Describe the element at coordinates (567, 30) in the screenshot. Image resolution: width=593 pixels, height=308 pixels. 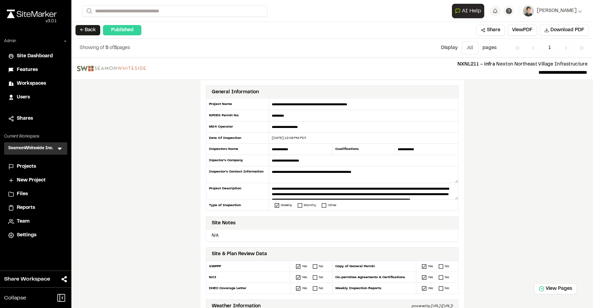
I see `span: Download PDF` at that location.